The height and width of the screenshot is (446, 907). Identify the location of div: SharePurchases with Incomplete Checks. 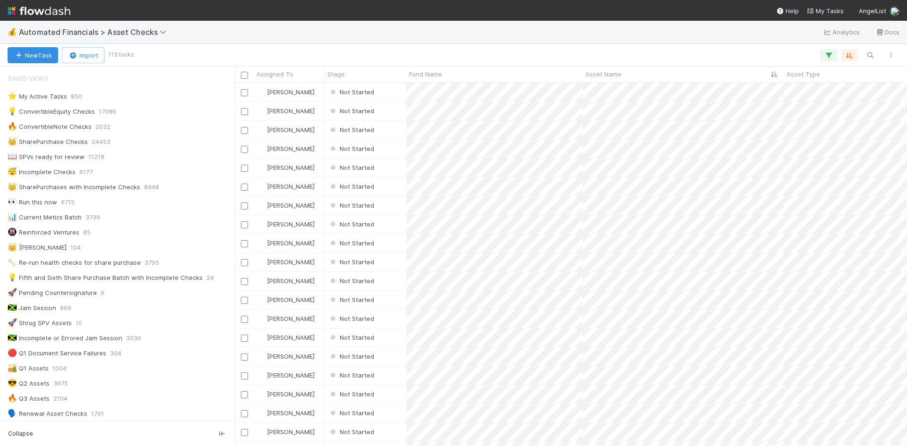
(74, 187).